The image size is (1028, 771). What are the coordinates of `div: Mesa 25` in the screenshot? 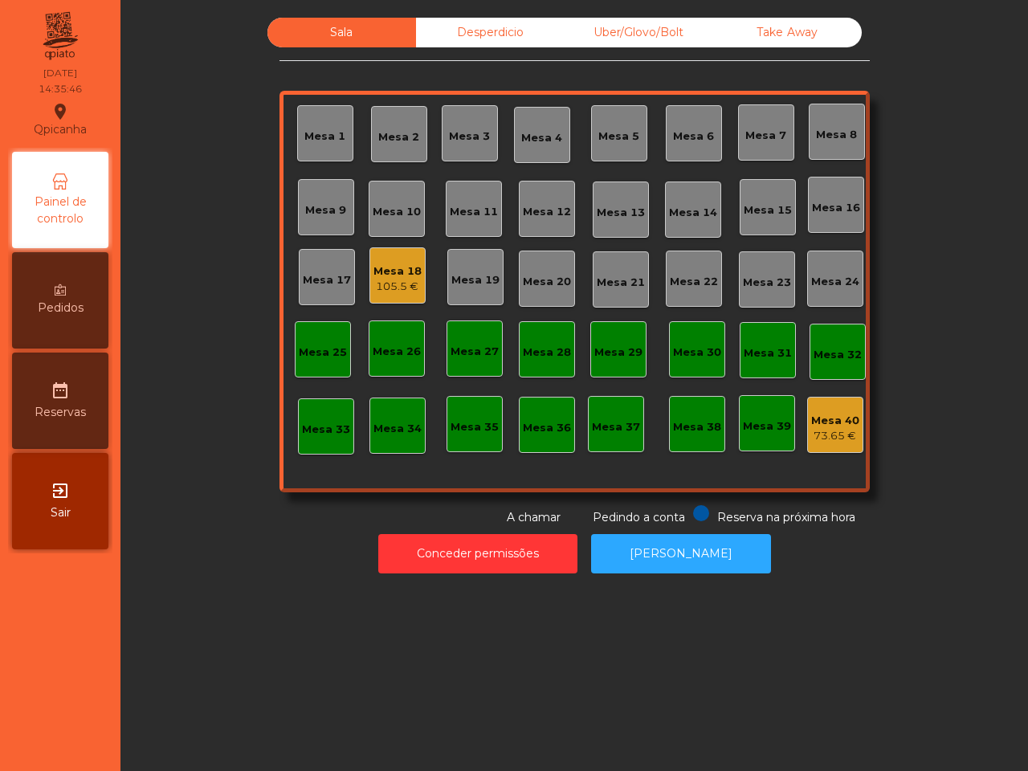 It's located at (323, 353).